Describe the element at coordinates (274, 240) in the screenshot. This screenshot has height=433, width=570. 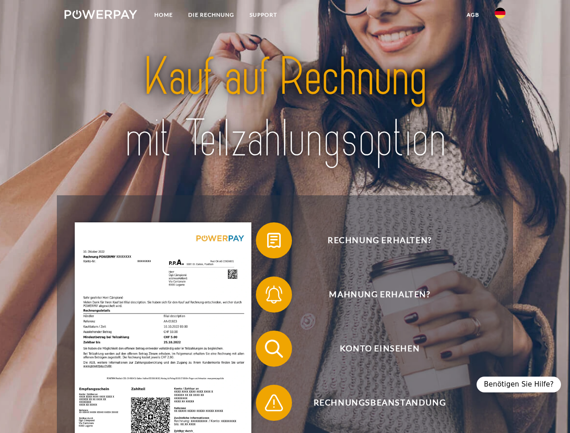
I see `img: qb_bill.svg` at that location.